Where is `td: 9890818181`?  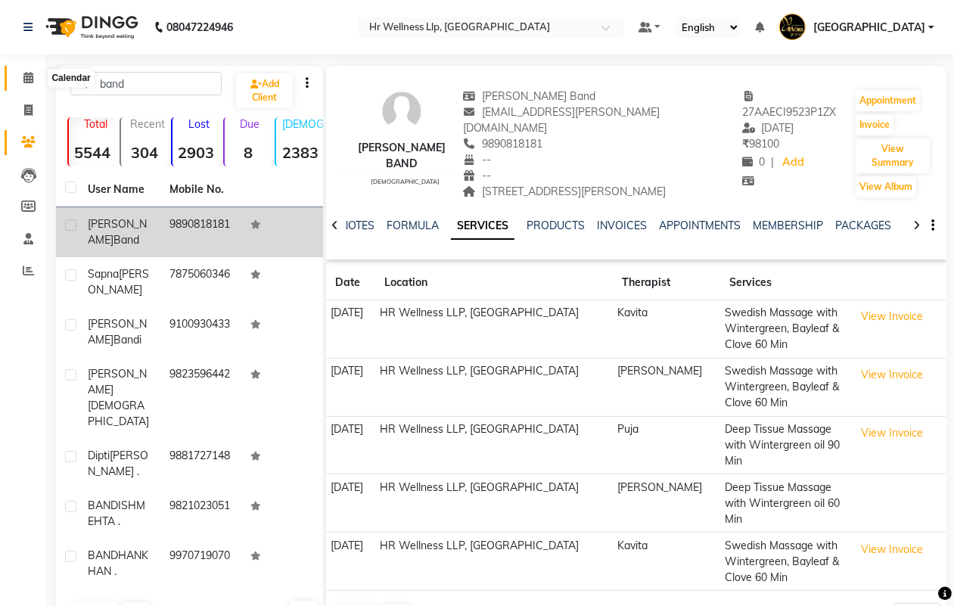 td: 9890818181 is located at coordinates (201, 232).